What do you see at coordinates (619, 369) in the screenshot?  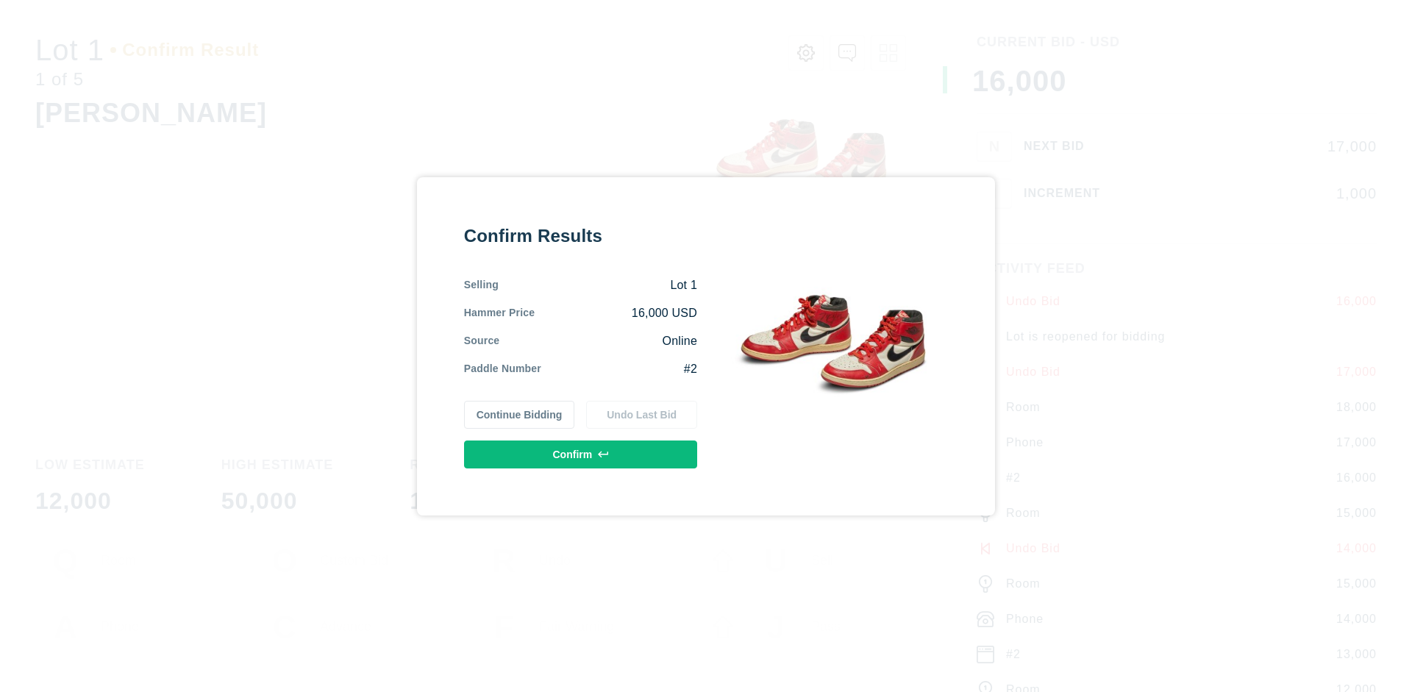 I see `div: #2` at bounding box center [619, 369].